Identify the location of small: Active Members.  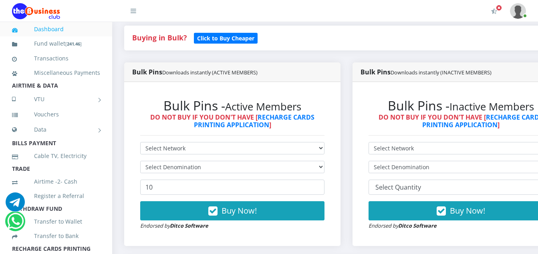
(263, 107).